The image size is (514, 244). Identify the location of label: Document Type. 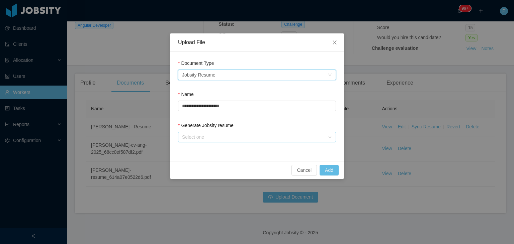
(196, 63).